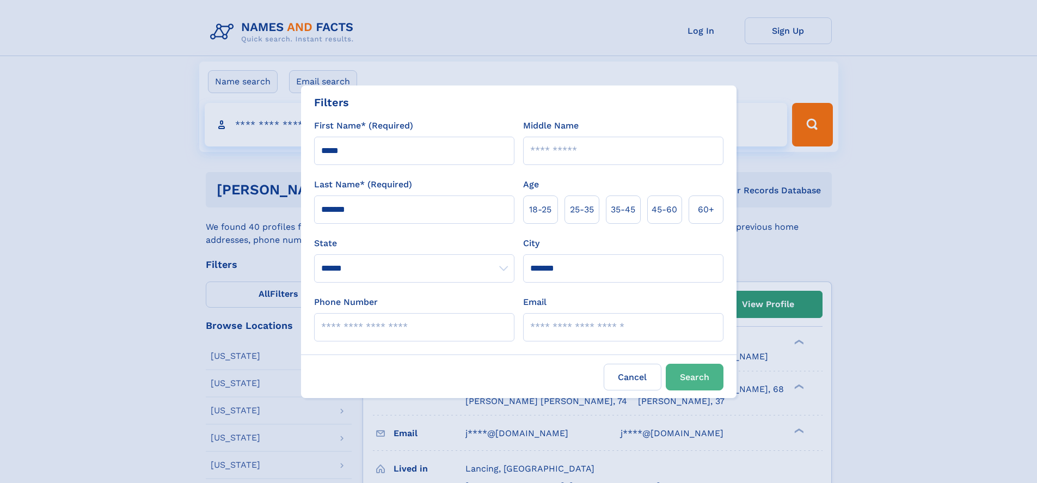 The height and width of the screenshot is (483, 1037). I want to click on label: Last Name* (Required), so click(363, 184).